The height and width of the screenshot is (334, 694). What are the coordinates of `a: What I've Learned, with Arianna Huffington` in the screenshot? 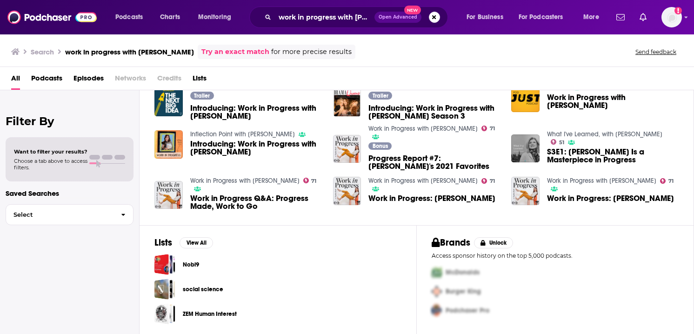 It's located at (604, 134).